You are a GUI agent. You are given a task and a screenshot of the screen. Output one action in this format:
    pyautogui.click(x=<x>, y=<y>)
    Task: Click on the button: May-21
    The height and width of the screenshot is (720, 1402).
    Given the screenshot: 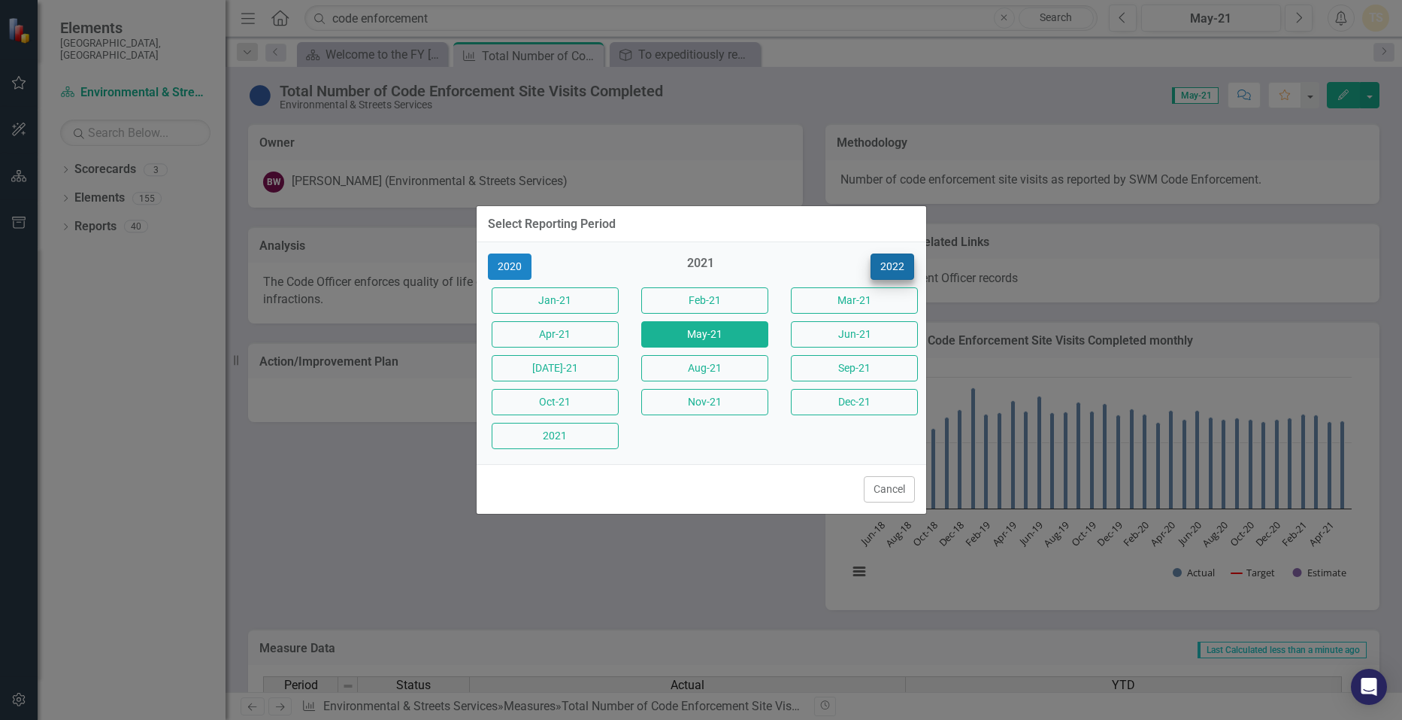 What is the action you would take?
    pyautogui.click(x=705, y=334)
    